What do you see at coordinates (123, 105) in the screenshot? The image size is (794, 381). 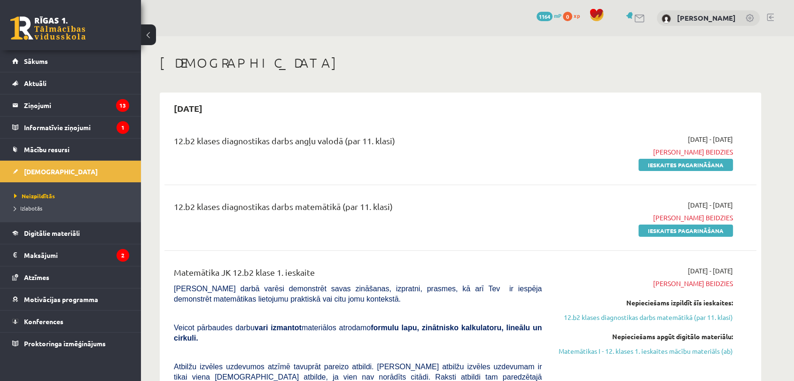 I see `i: 13` at bounding box center [123, 105].